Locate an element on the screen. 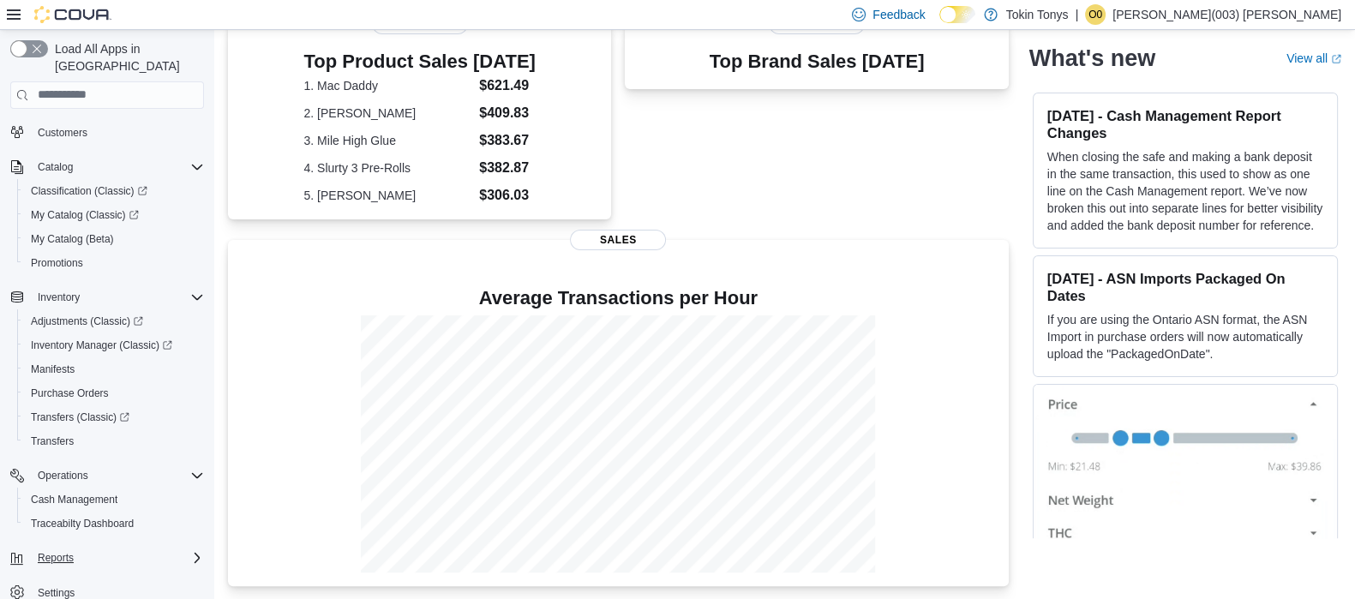 This screenshot has height=599, width=1355. dt: 3. Mile High Glue is located at coordinates (388, 141).